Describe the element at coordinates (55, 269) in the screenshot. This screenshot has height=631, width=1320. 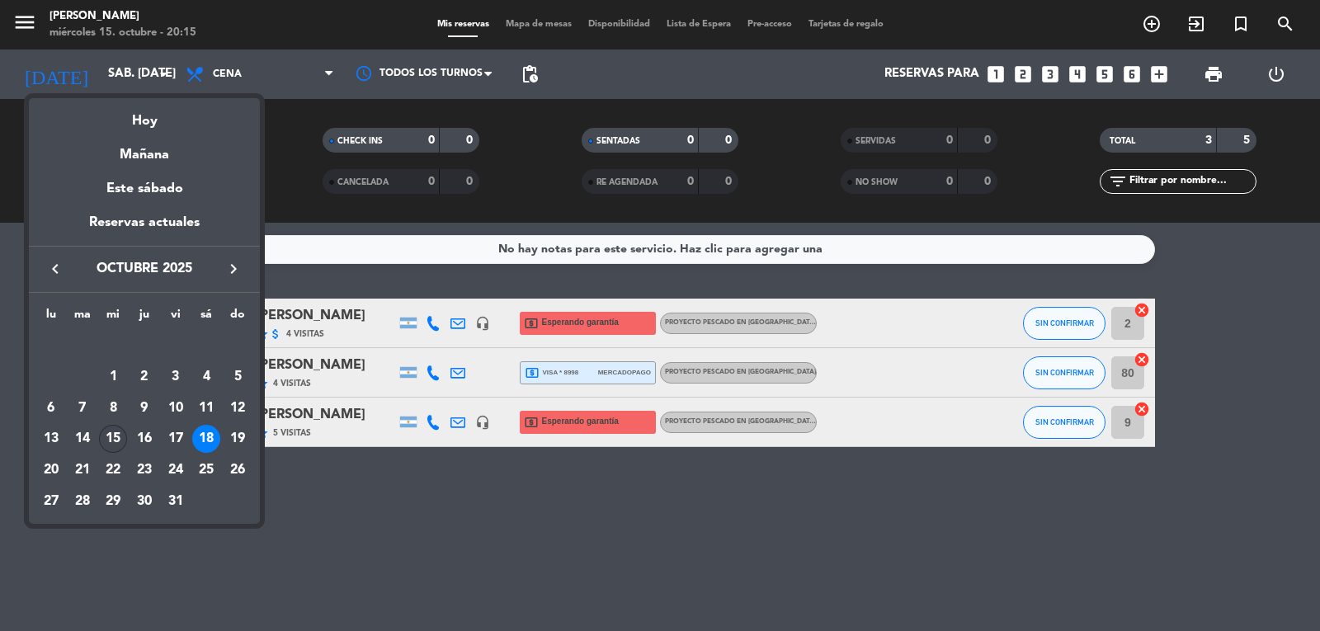
I see `button: keyboard_arrow_left` at that location.